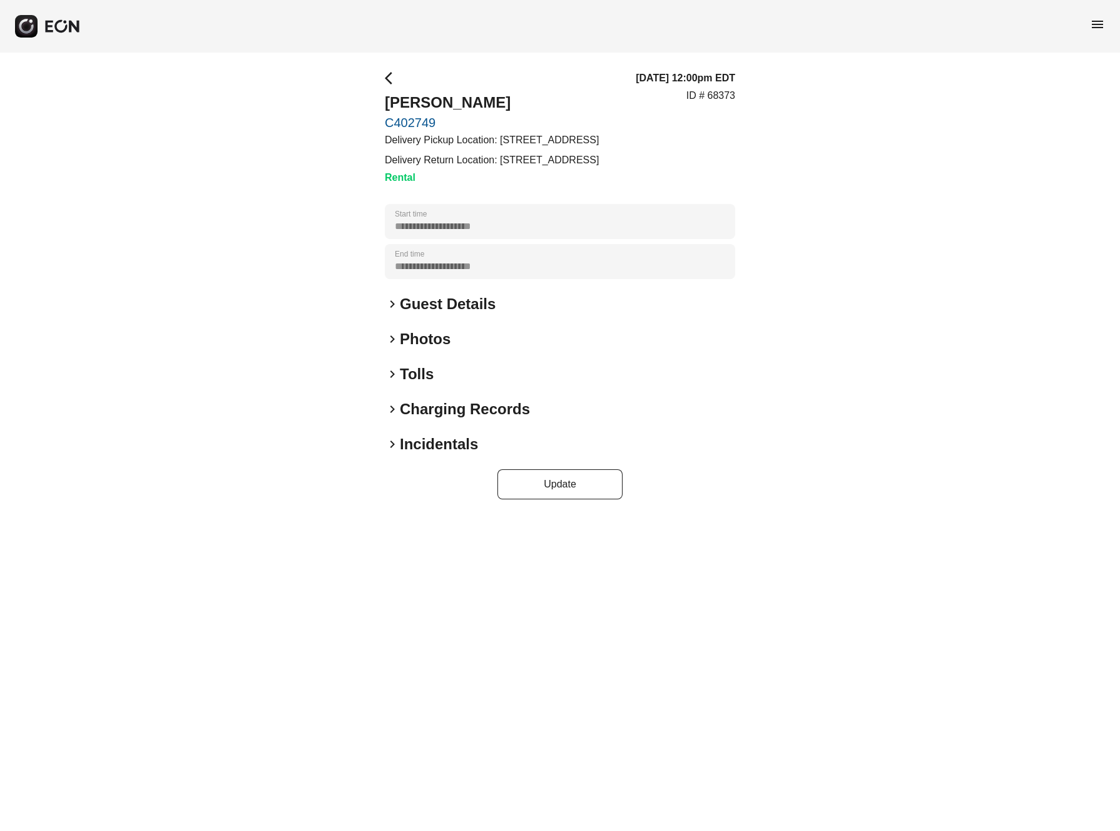 The image size is (1120, 831). I want to click on h2: Charging Records, so click(465, 409).